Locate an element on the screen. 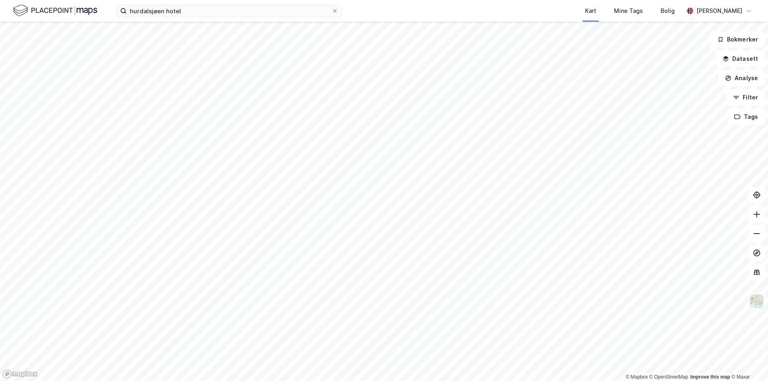  a: OpenStreetMap is located at coordinates (669, 377).